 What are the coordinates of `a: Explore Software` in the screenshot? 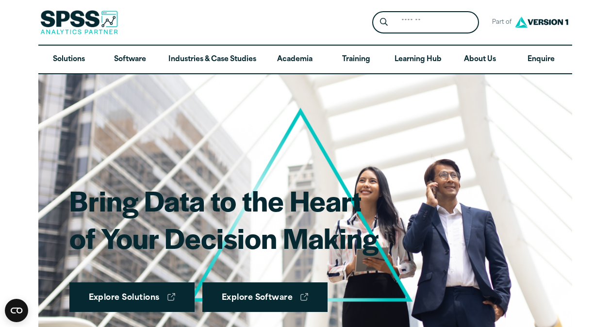 It's located at (265, 298).